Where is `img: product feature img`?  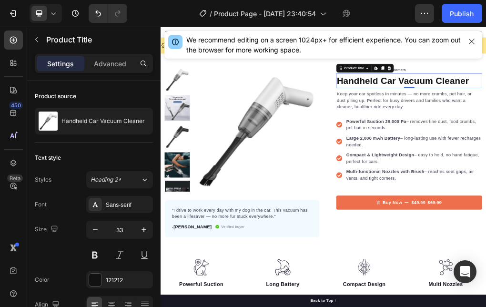 img: product feature img is located at coordinates (48, 121).